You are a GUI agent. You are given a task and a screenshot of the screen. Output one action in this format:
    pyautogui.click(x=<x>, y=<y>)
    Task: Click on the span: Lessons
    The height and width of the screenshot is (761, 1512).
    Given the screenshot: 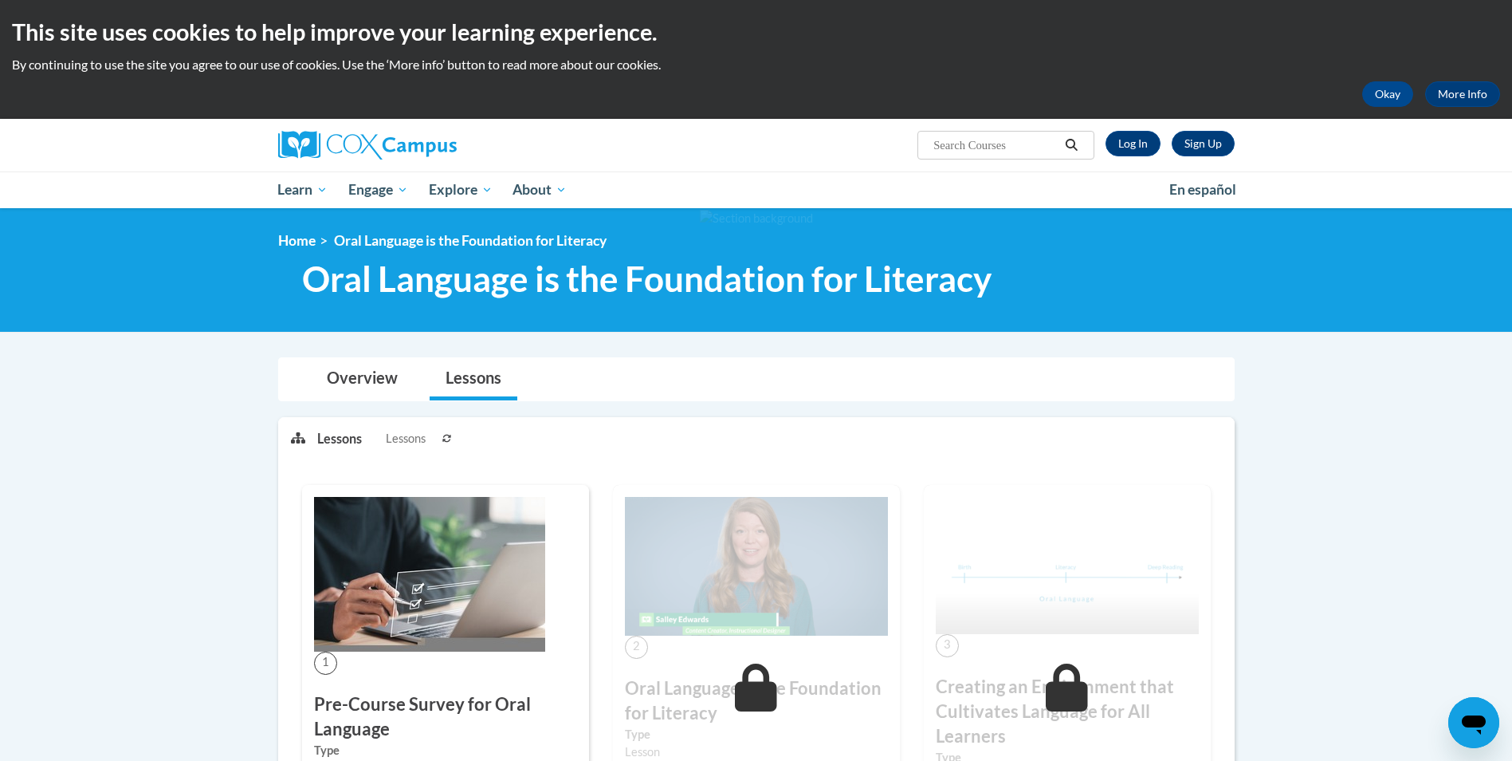 What is the action you would take?
    pyautogui.click(x=406, y=438)
    